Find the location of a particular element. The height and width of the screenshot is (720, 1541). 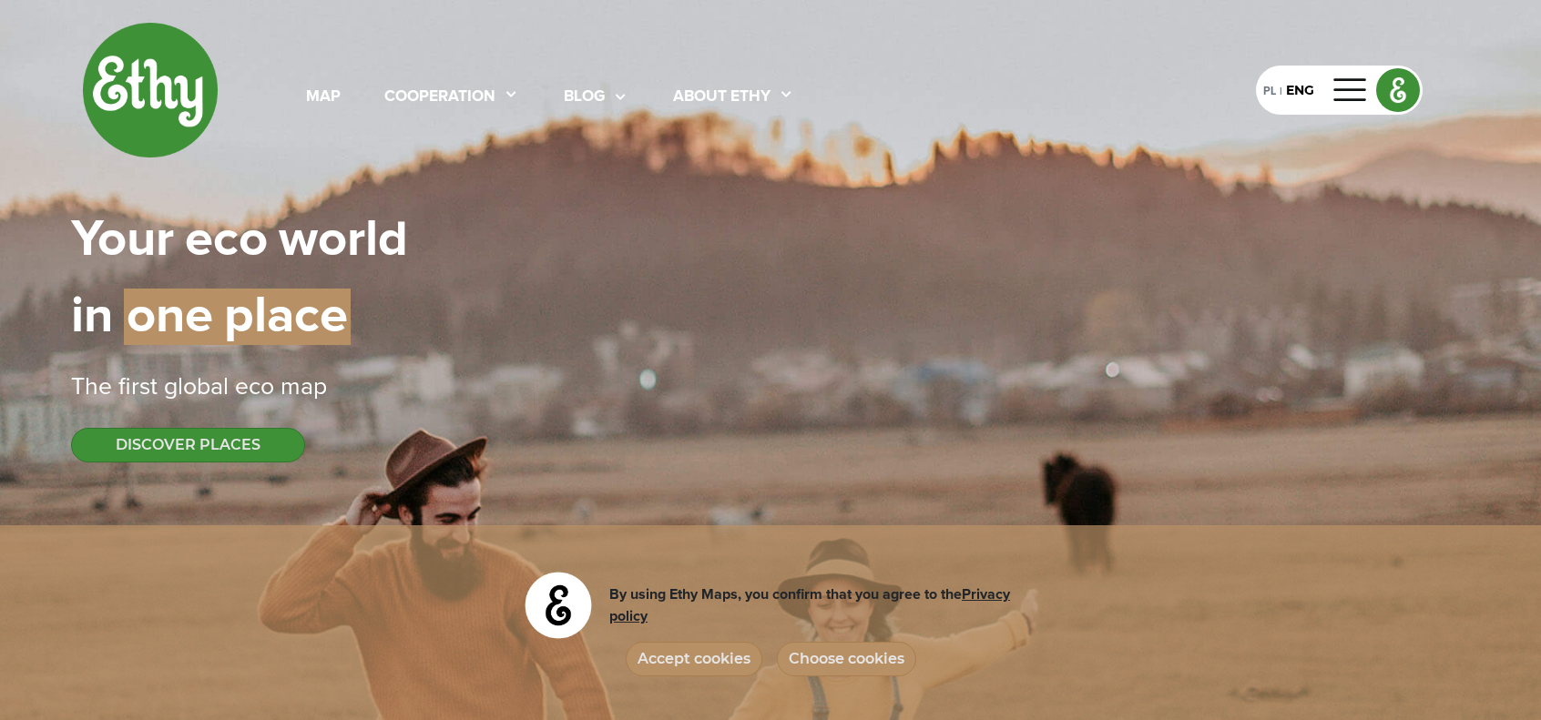

span: one is located at coordinates (168, 317).